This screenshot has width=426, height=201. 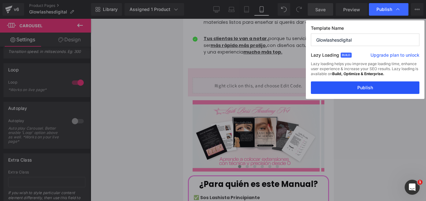 What do you see at coordinates (420, 182) in the screenshot?
I see `span: 1` at bounding box center [420, 182].